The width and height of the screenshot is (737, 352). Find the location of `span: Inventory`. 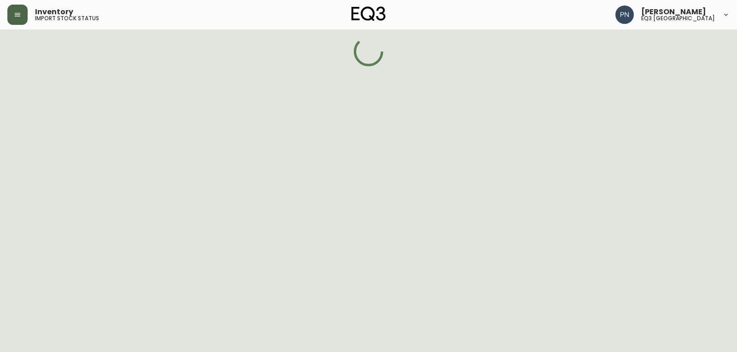

span: Inventory is located at coordinates (54, 12).